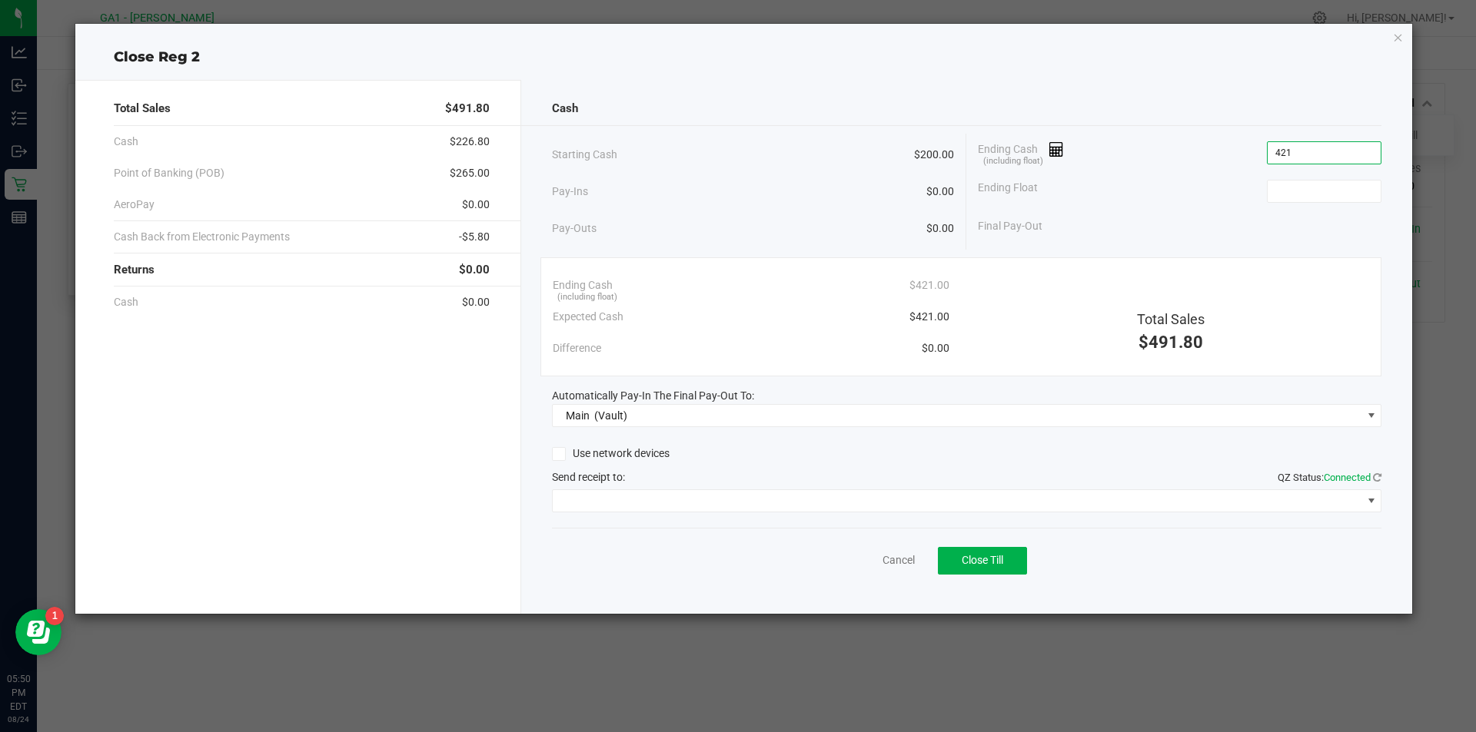 Image resolution: width=1476 pixels, height=732 pixels. What do you see at coordinates (588, 477) in the screenshot?
I see `span: Send receipt to:` at bounding box center [588, 477].